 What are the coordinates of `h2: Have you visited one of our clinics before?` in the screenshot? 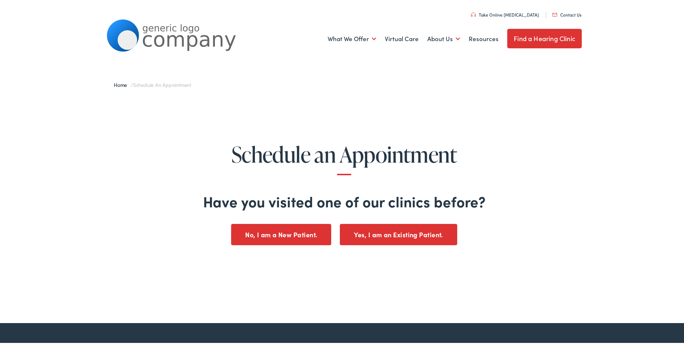 It's located at (344, 200).